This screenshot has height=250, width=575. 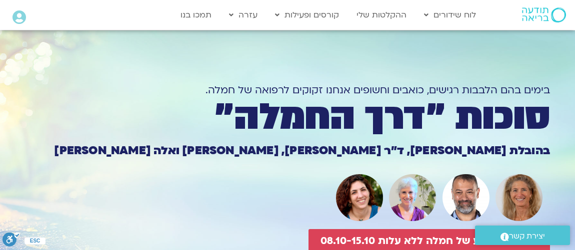 I want to click on span: הצטרפו למסע של חמלה ללא עלות 08.10-15.10, so click(x=429, y=241).